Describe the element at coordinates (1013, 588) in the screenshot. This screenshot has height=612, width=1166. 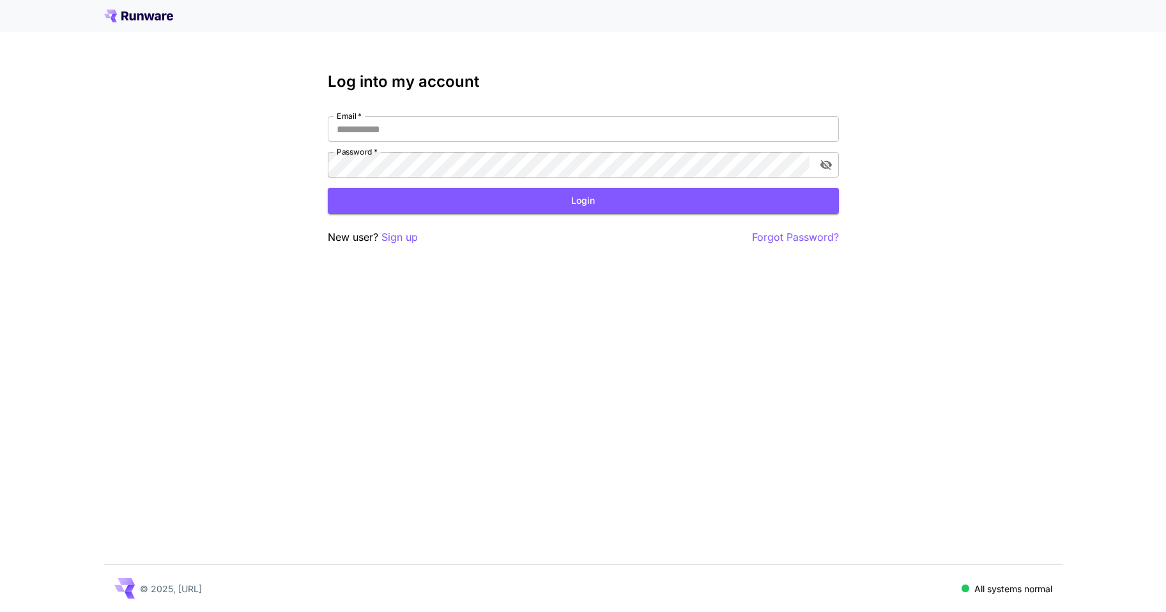
I see `p: All systems normal` at that location.